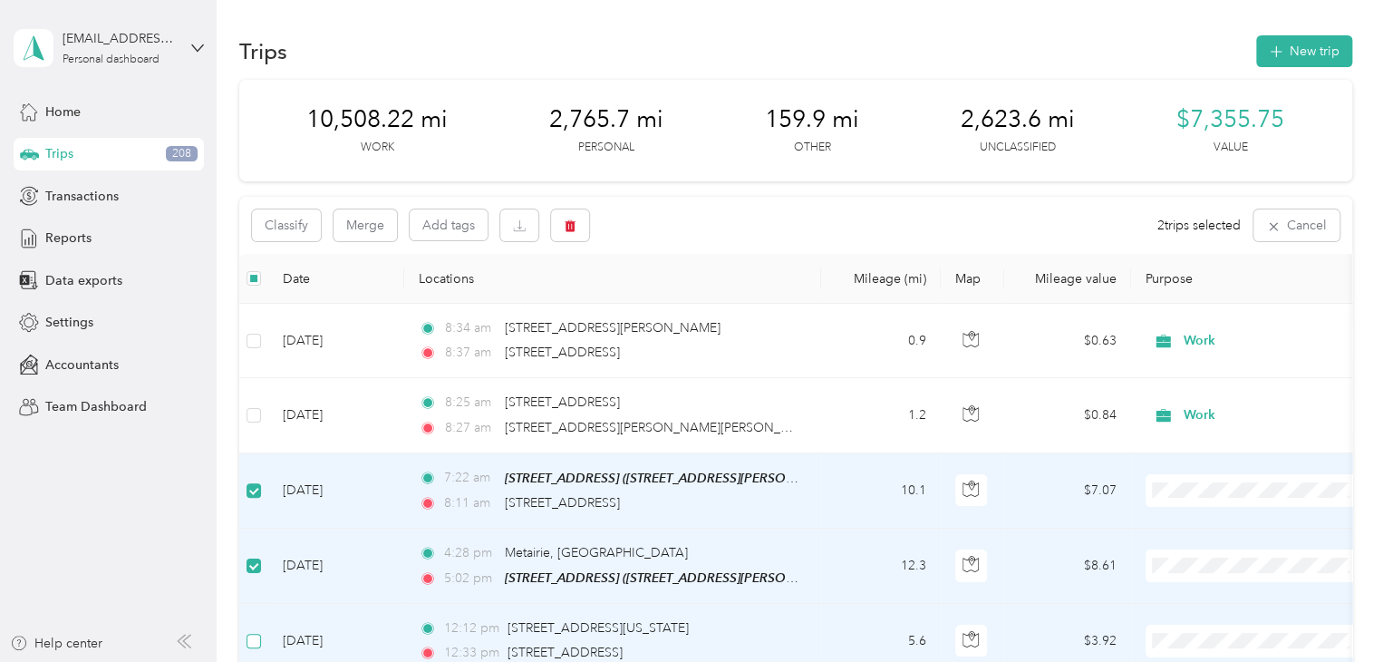 Image resolution: width=1383 pixels, height=662 pixels. What do you see at coordinates (606, 120) in the screenshot?
I see `span: 2,765.7 mi` at bounding box center [606, 120].